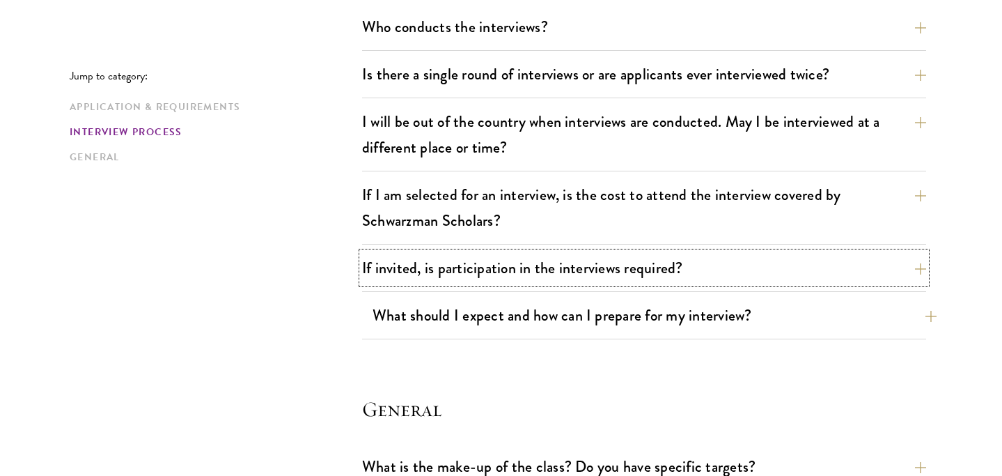 Image resolution: width=1002 pixels, height=476 pixels. Describe the element at coordinates (644, 26) in the screenshot. I see `button: Who conducts the interviews?` at that location.